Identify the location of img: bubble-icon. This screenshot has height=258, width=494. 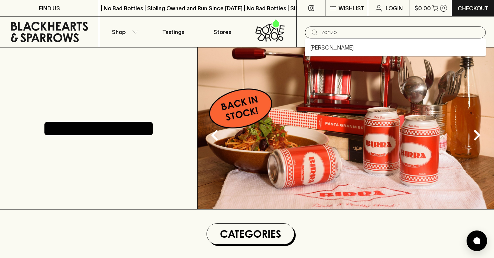
(477, 240).